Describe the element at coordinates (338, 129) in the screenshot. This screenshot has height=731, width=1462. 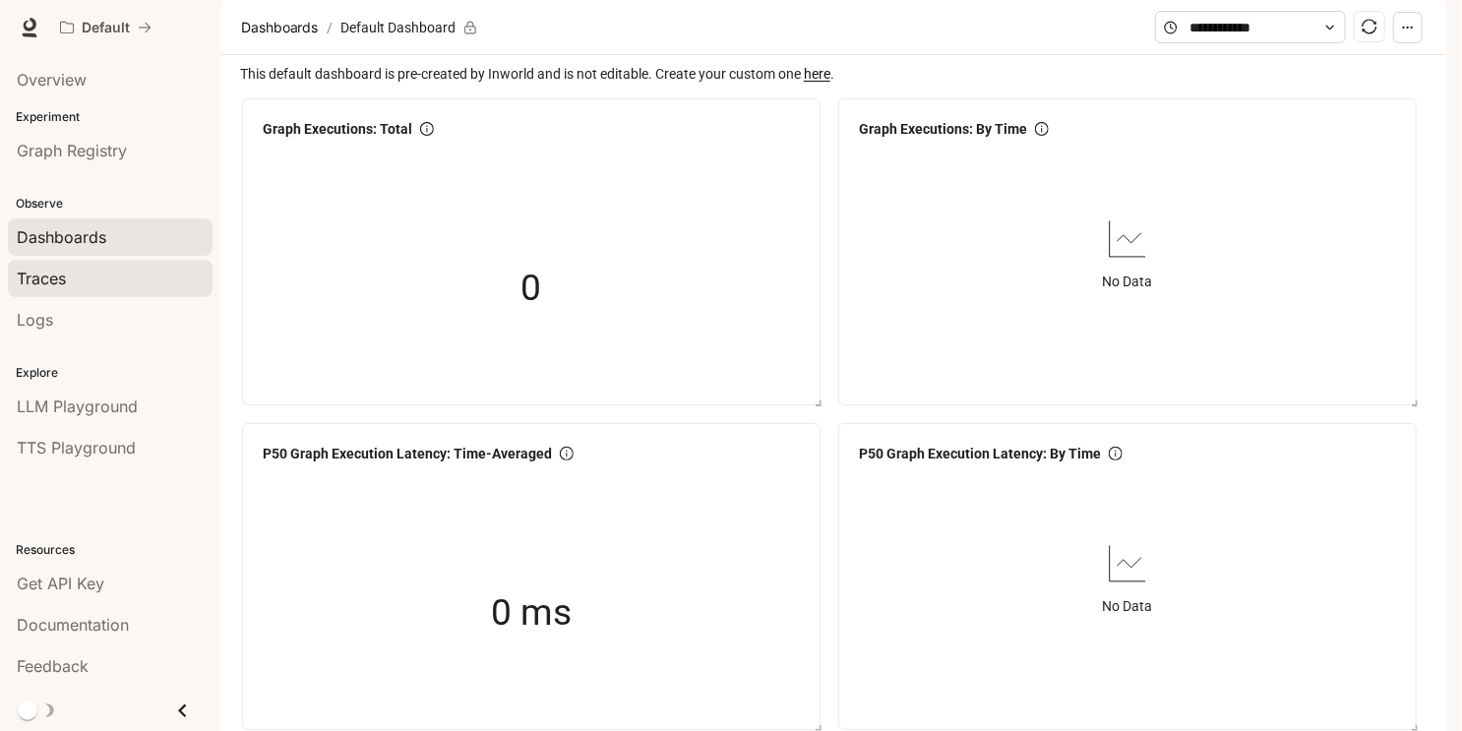
I see `span: Graph Executions: Total` at that location.